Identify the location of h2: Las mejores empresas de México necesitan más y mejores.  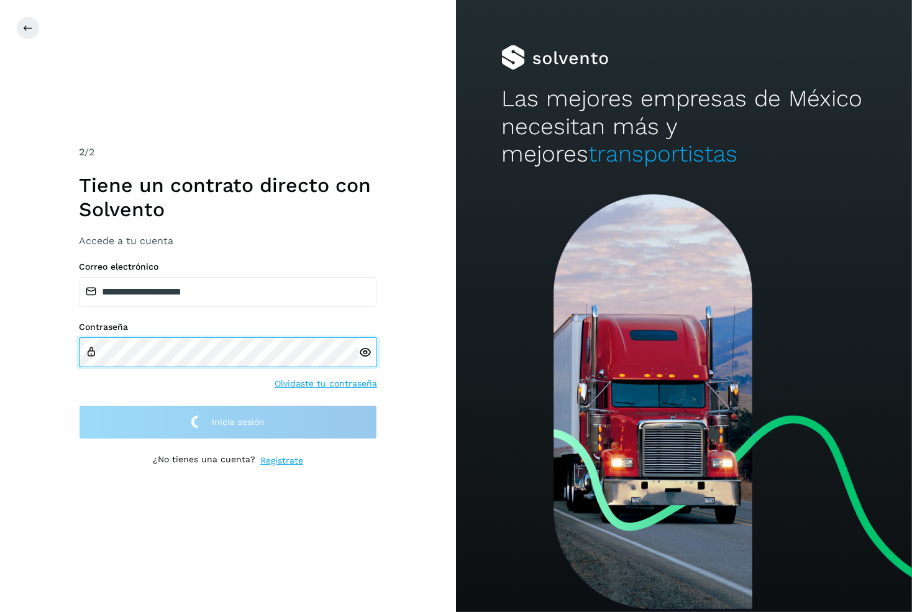
(683, 126).